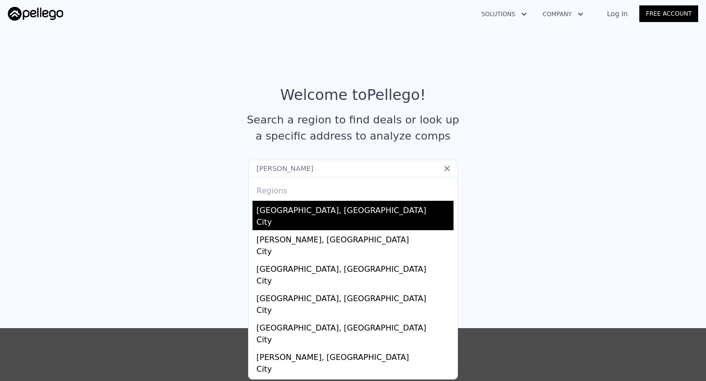  Describe the element at coordinates (563, 14) in the screenshot. I see `button: Company` at that location.